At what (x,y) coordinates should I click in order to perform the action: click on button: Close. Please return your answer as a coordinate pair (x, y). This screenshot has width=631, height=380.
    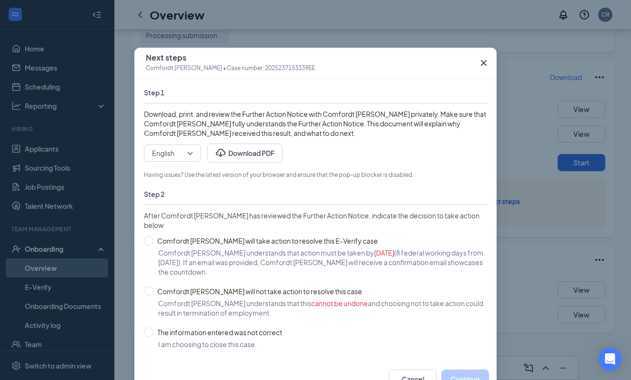
    Looking at the image, I should click on (484, 63).